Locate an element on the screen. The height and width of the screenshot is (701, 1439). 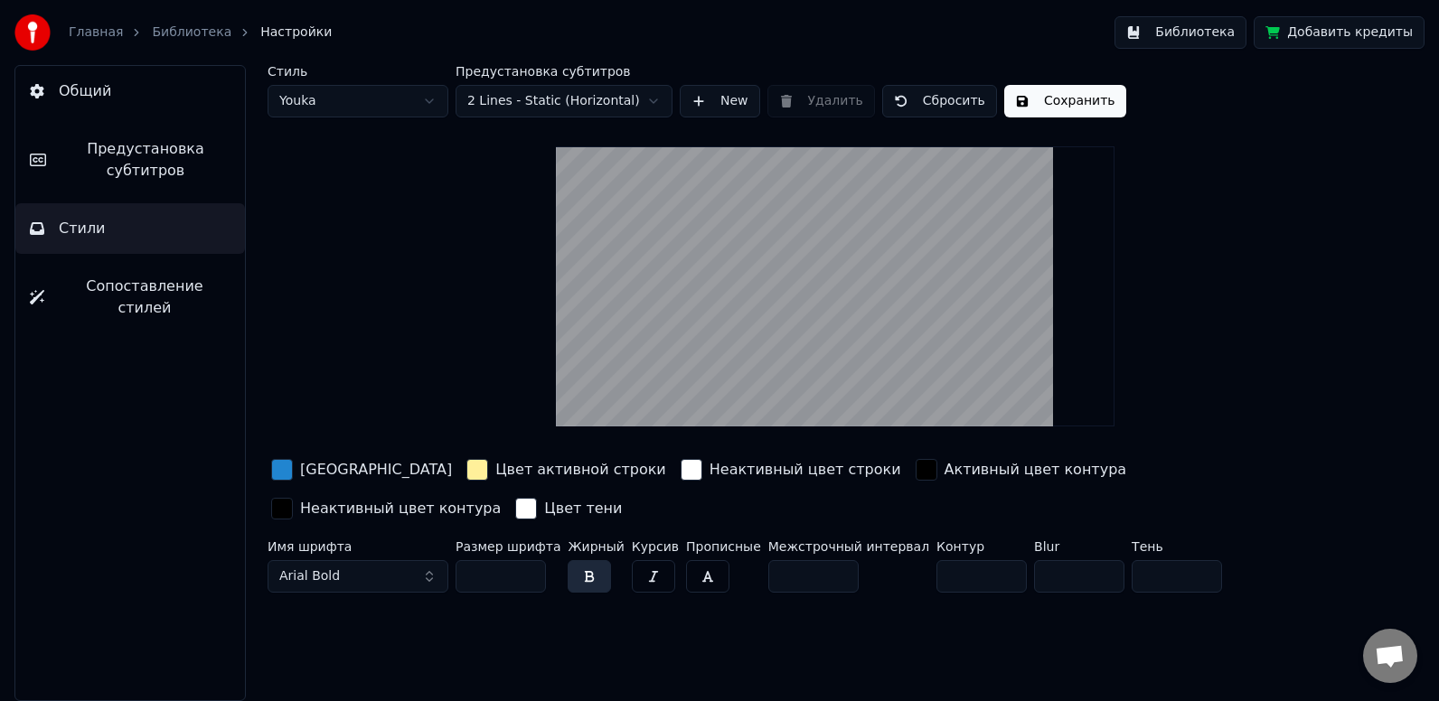
button: Сохранить is located at coordinates (1064, 101).